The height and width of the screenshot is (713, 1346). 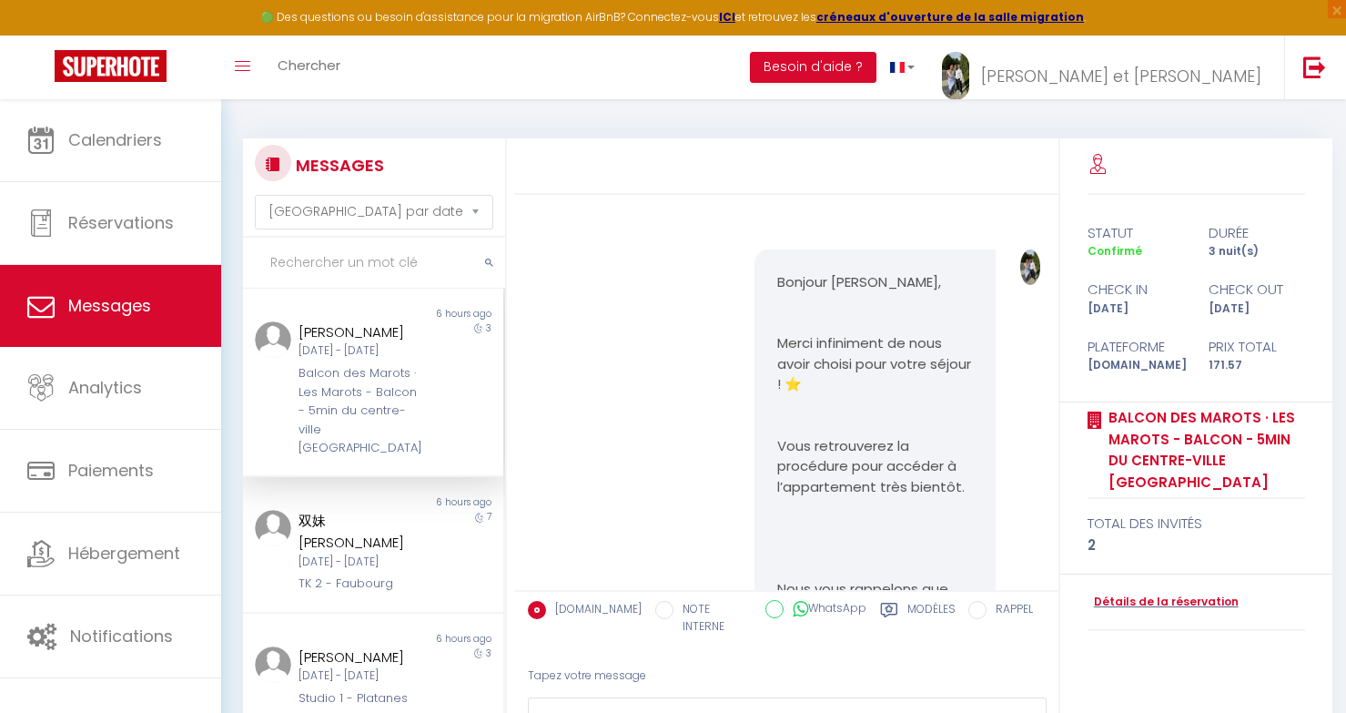 What do you see at coordinates (362, 698) in the screenshot?
I see `div: Studio 1 - Platanes` at bounding box center [362, 698].